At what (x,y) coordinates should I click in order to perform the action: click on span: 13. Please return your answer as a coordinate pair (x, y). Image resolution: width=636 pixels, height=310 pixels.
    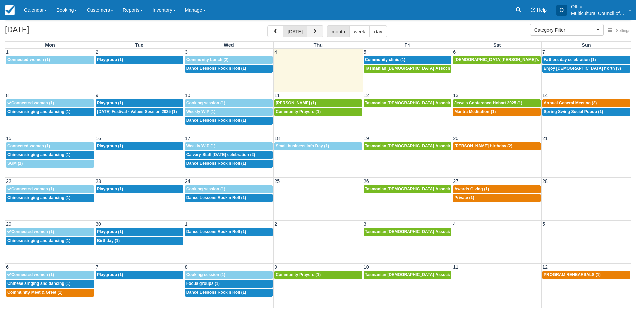
    Looking at the image, I should click on (456, 95).